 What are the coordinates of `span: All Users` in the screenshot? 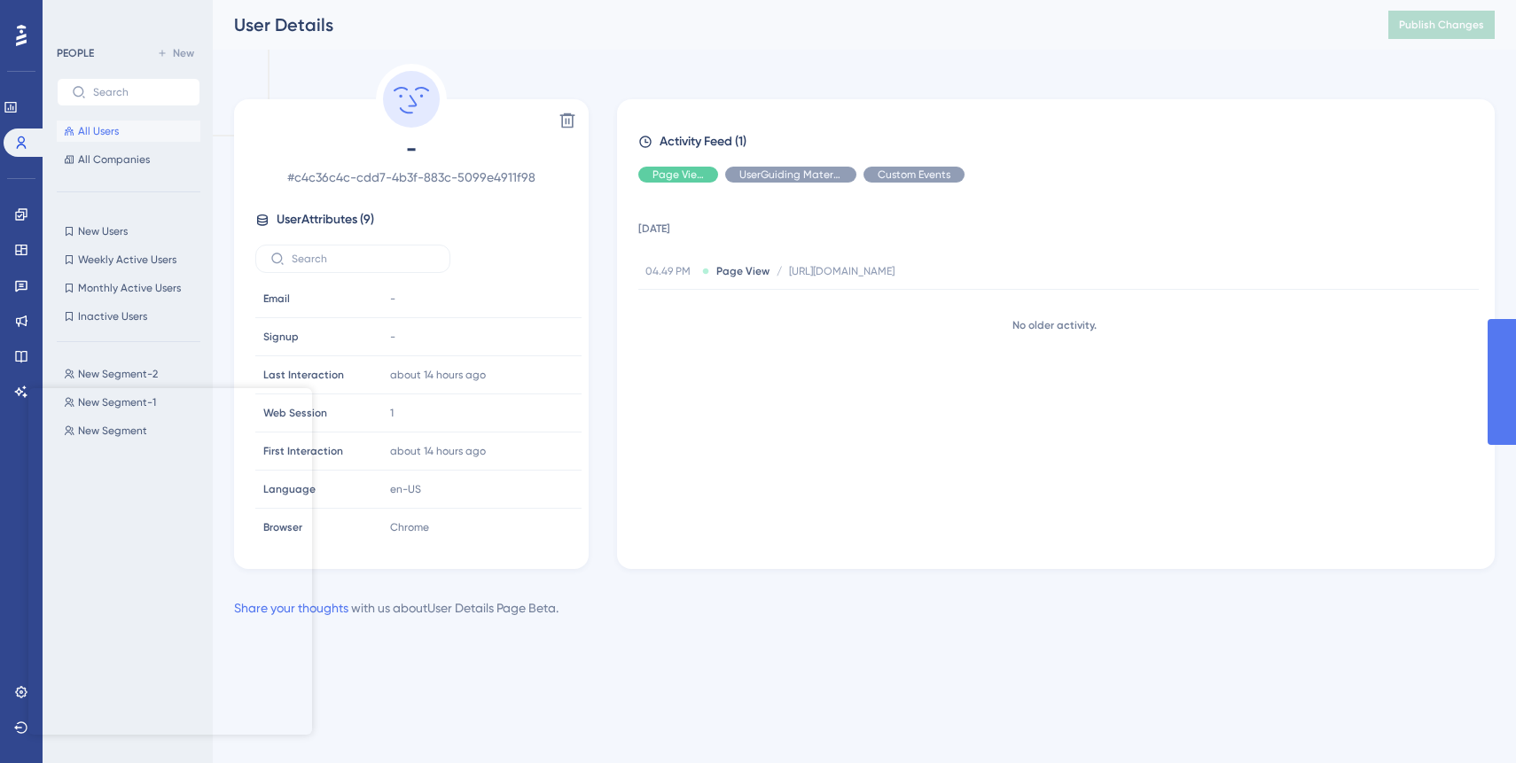 It's located at (98, 131).